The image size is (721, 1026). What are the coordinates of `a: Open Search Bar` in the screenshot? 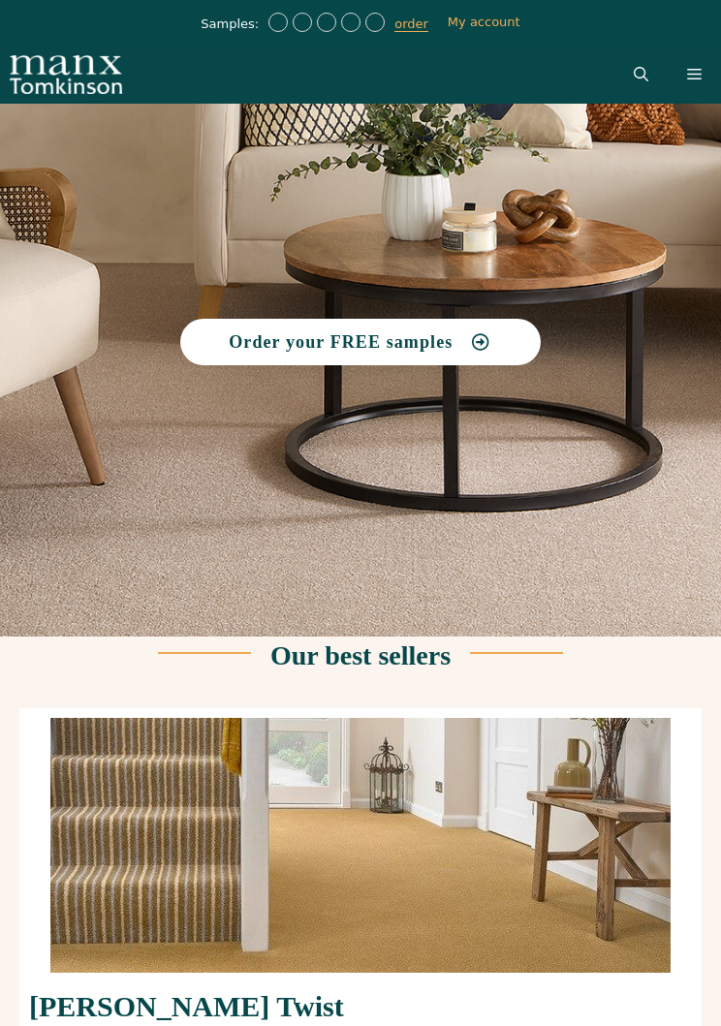 It's located at (640, 75).